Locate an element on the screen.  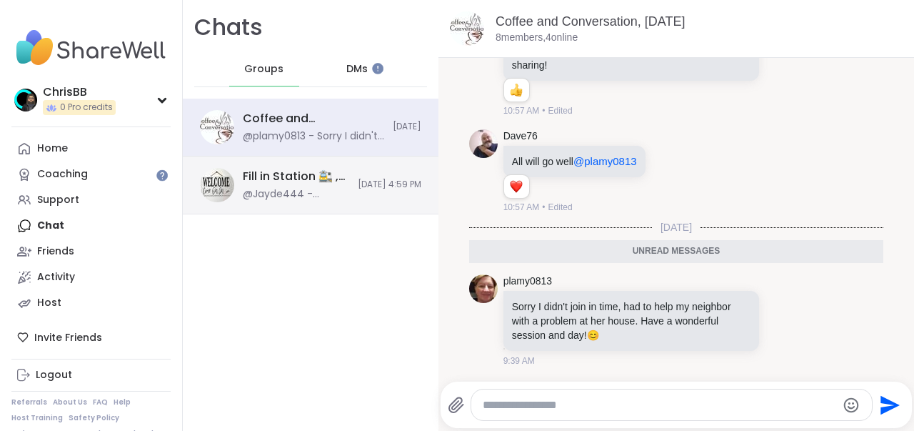
a: plamy0813 is located at coordinates (528, 281).